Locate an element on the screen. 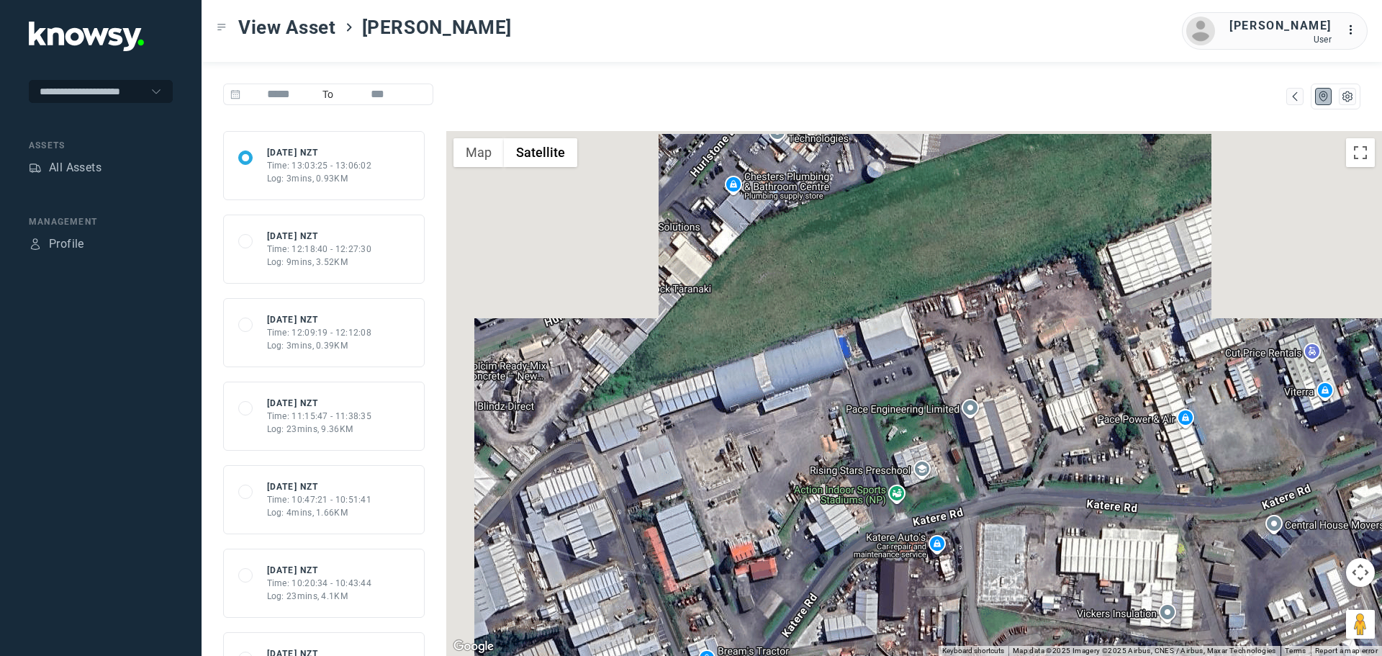 The height and width of the screenshot is (656, 1382). div: Time: 13:03:25 - 13:06:02 is located at coordinates (320, 166).